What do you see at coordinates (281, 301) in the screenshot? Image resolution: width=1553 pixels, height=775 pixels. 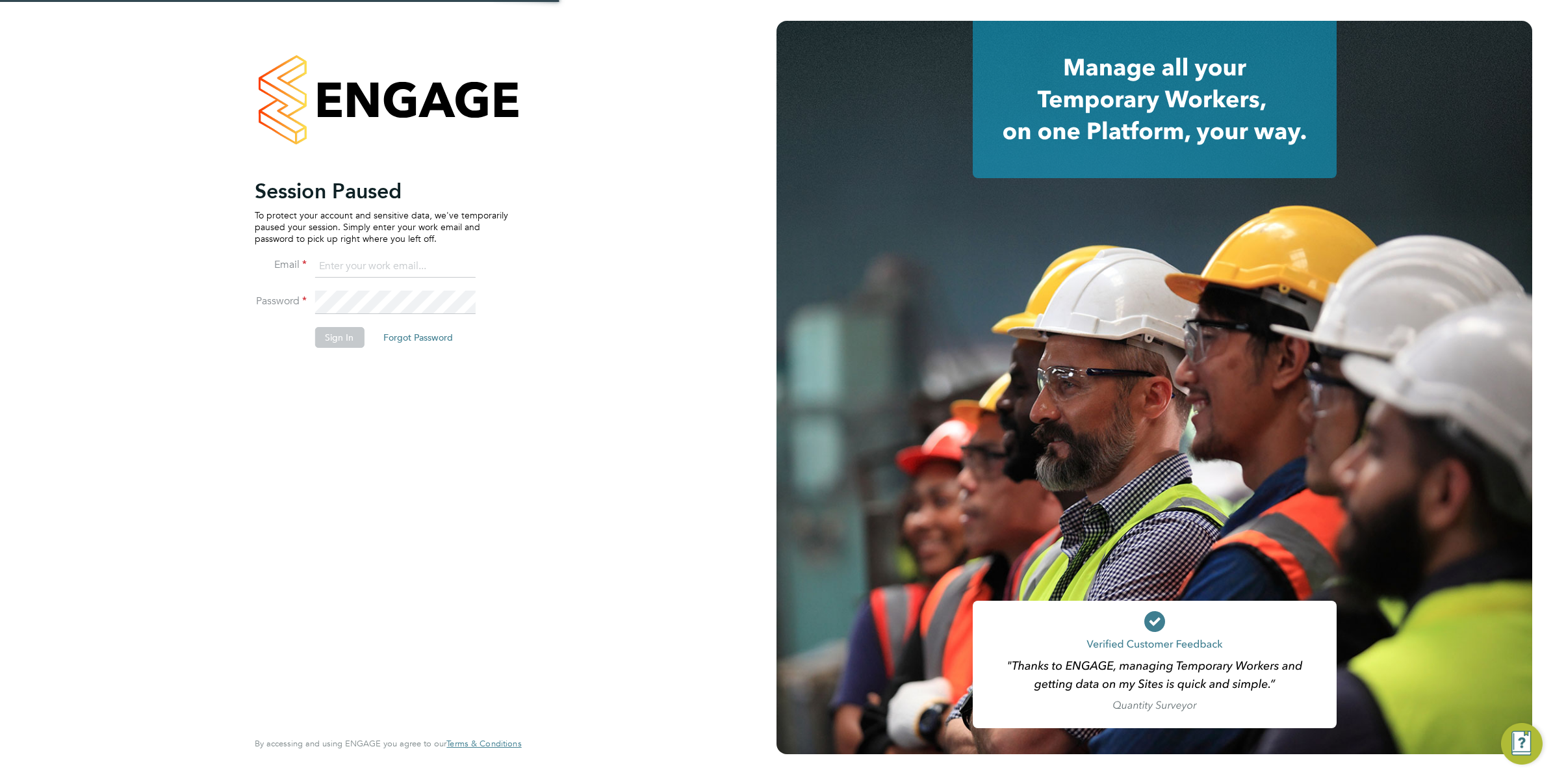 I see `label: Password` at bounding box center [281, 301].